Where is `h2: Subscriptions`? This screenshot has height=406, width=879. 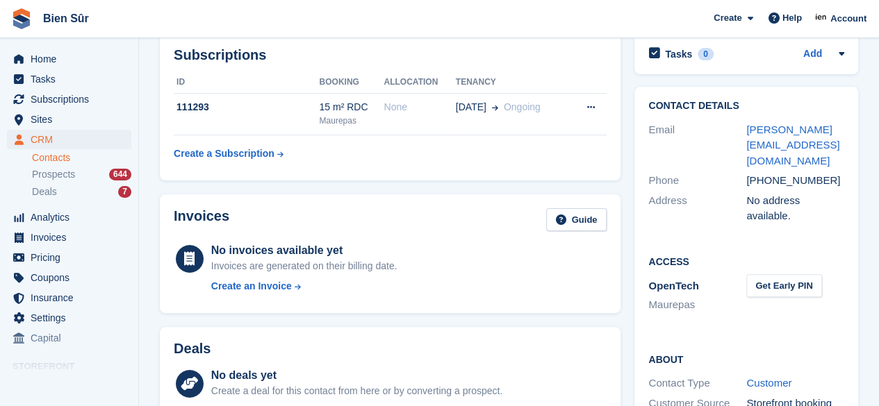
h2: Subscriptions is located at coordinates (390, 55).